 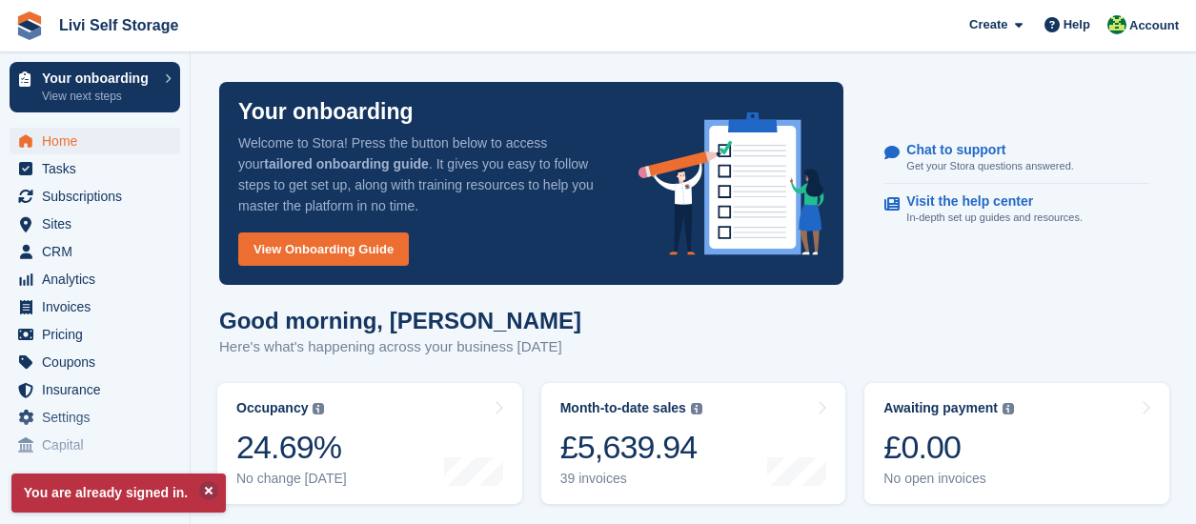 I want to click on div: Occupancy, so click(x=272, y=408).